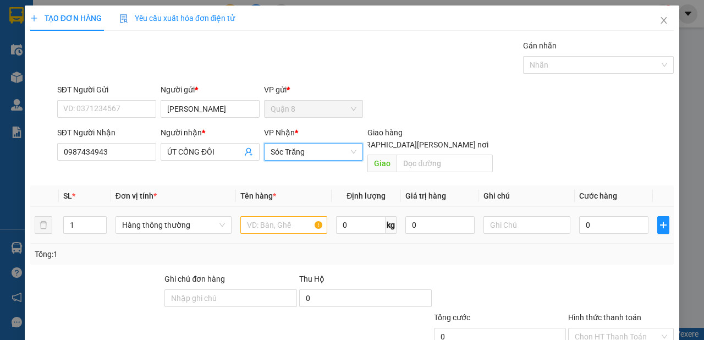 The height and width of the screenshot is (340, 704). I want to click on input: Ghi Chú, so click(527, 225).